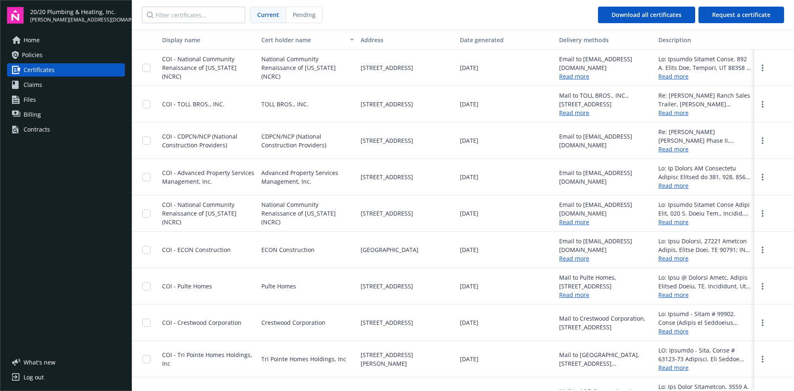 Image resolution: width=794 pixels, height=391 pixels. Describe the element at coordinates (268, 14) in the screenshot. I see `span: Current` at that location.